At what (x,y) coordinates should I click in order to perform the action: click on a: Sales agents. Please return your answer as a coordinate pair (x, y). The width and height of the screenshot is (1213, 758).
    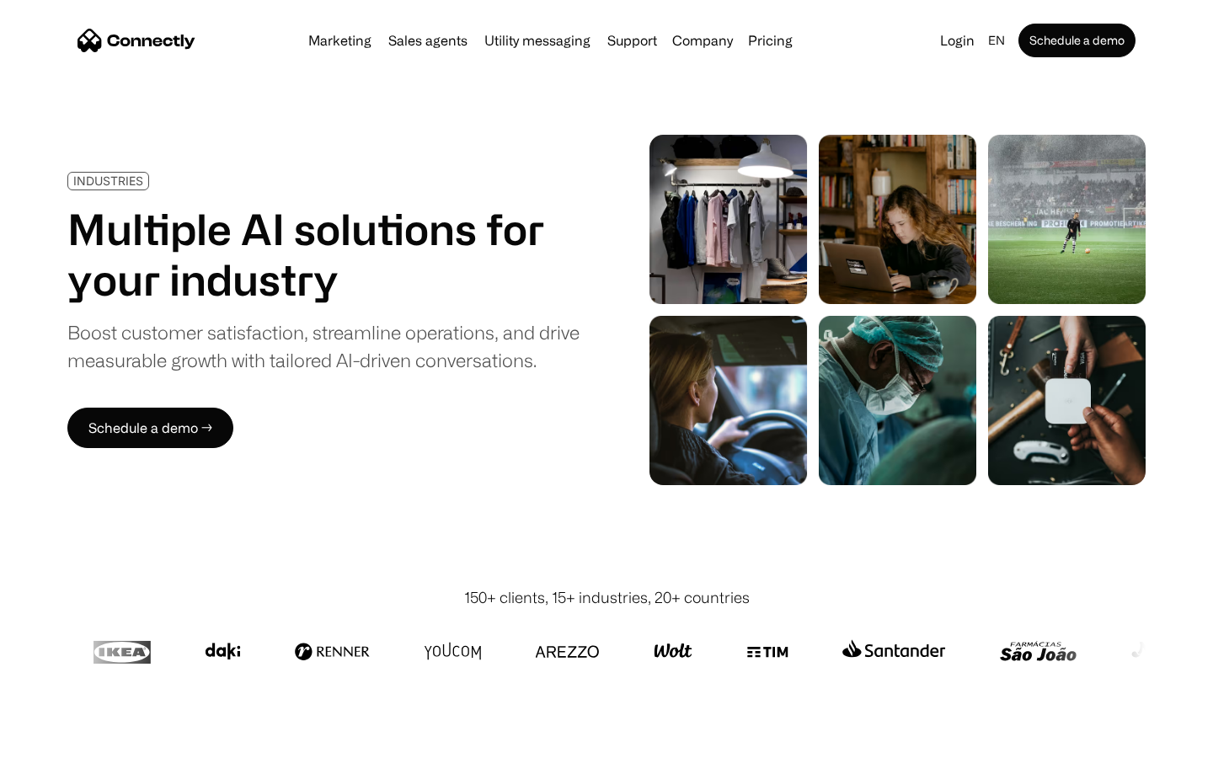
    Looking at the image, I should click on (428, 40).